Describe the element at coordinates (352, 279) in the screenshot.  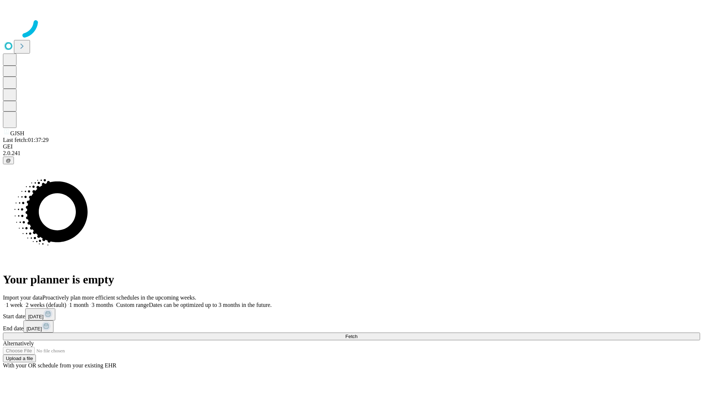
I see `h1: Your planner is empty` at that location.